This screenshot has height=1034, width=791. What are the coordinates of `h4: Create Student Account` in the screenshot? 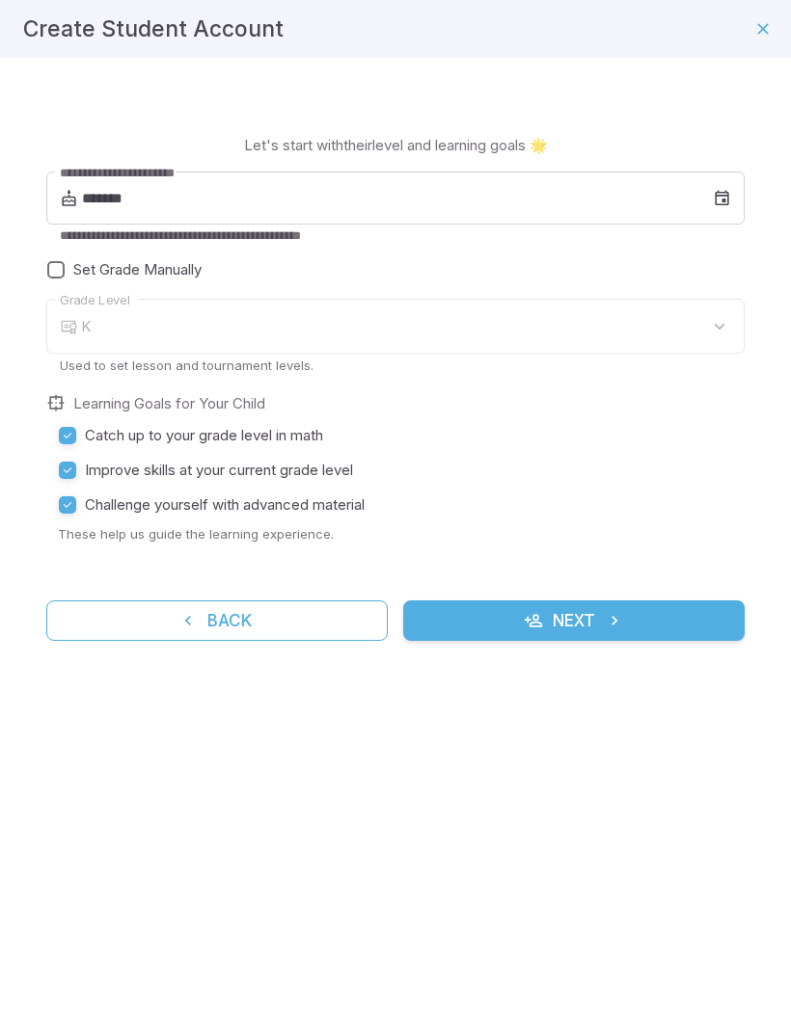 It's located at (153, 29).